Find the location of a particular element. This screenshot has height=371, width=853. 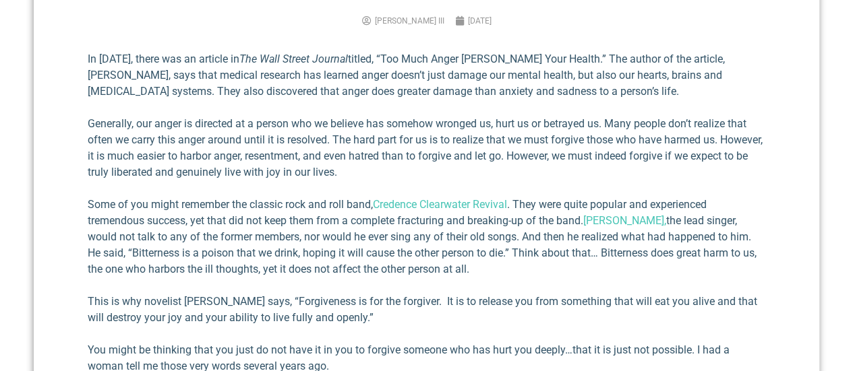

em: The is located at coordinates (248, 59).